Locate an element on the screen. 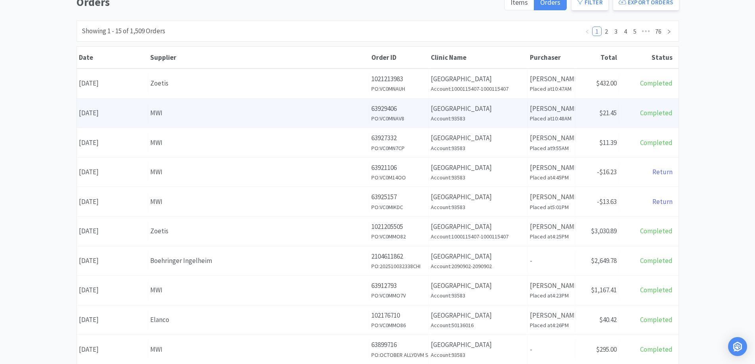 The image size is (755, 364). h6: PO: OCTOBER ALLYDVM SOFTWARE is located at coordinates (399, 355).